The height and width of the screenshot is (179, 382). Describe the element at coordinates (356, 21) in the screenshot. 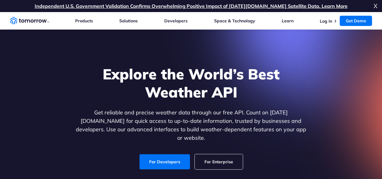

I see `a: Get Demo` at that location.